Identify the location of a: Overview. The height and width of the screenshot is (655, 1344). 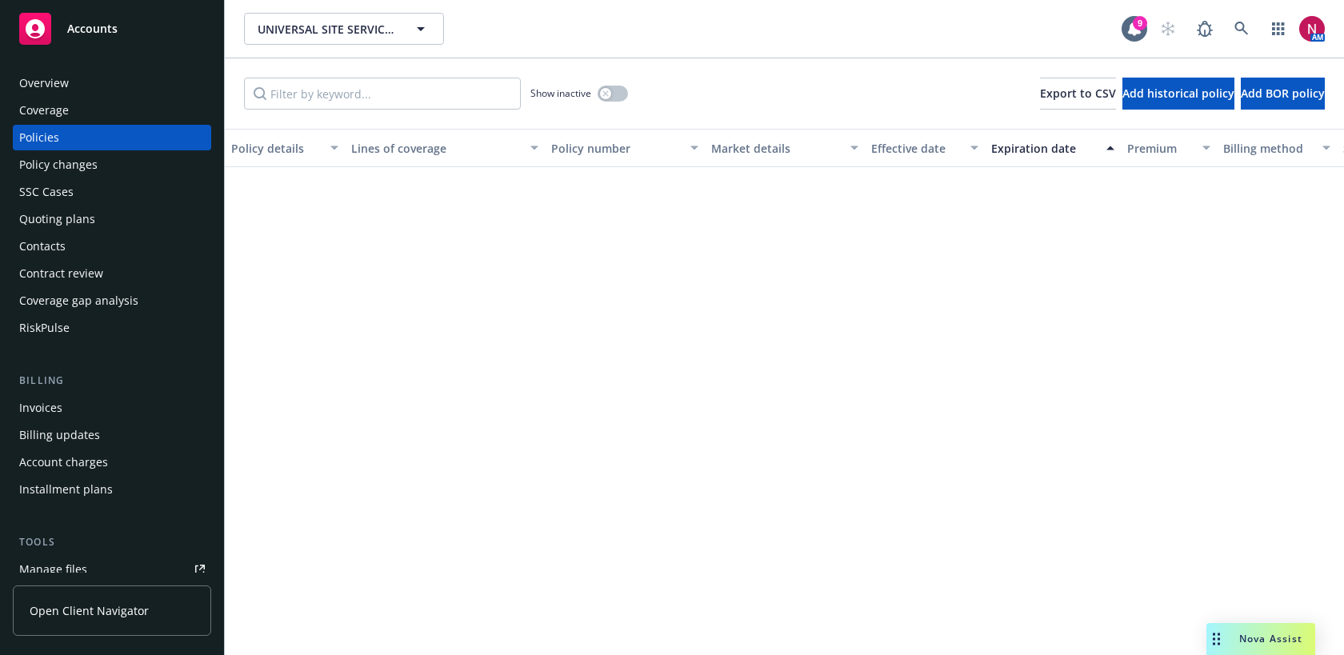
(112, 83).